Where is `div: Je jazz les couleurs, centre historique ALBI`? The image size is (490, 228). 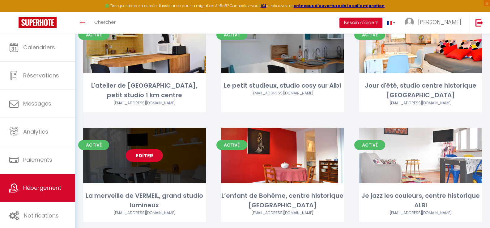 div: Je jazz les couleurs, centre historique ALBI is located at coordinates (420, 201).